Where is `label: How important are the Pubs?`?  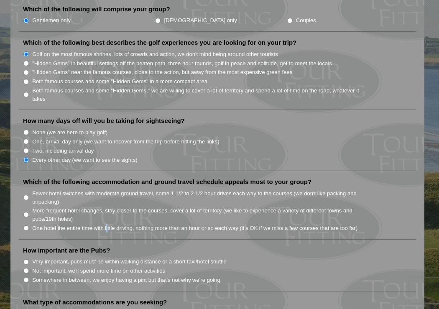
label: How important are the Pubs? is located at coordinates (66, 250).